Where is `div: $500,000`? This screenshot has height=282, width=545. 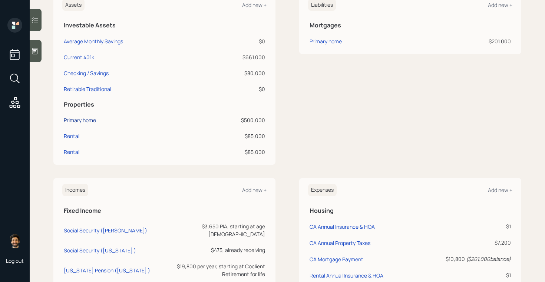 div: $500,000 is located at coordinates (235, 120).